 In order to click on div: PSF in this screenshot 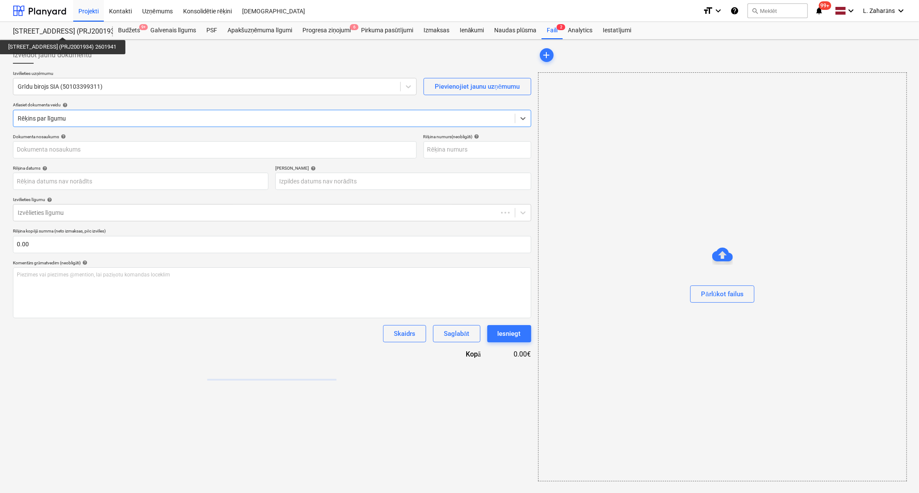, I will do `click(212, 31)`.